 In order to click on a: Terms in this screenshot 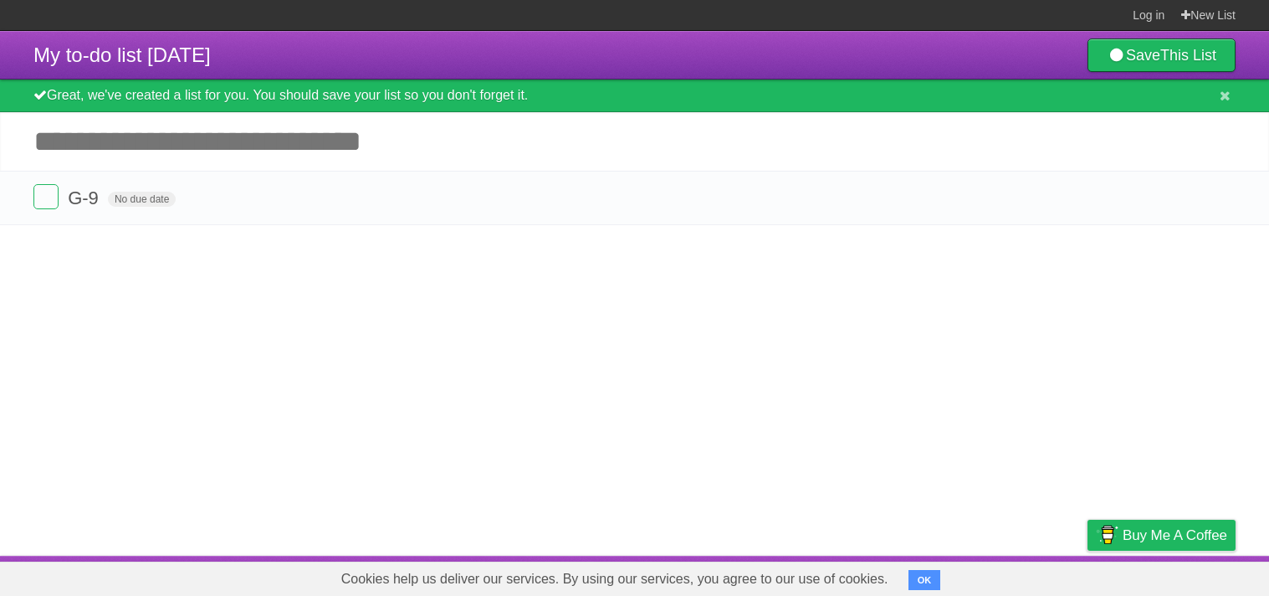, I will do `click(1027, 576)`.